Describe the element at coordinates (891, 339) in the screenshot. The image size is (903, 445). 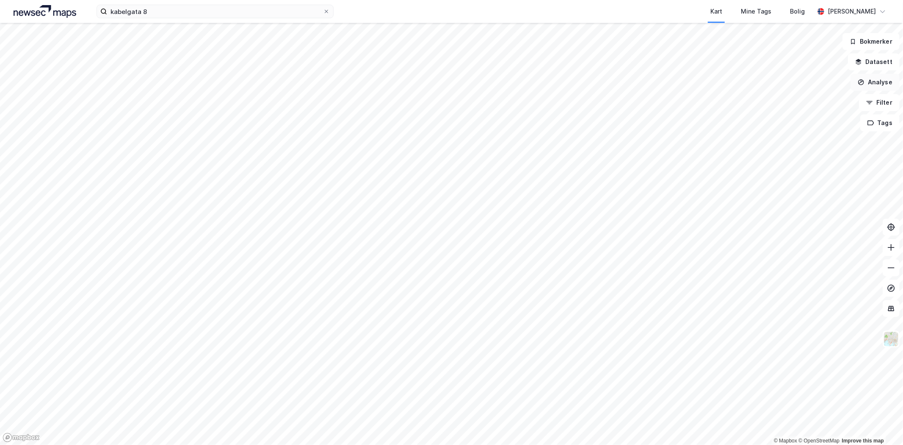
I see `img: Z` at that location.